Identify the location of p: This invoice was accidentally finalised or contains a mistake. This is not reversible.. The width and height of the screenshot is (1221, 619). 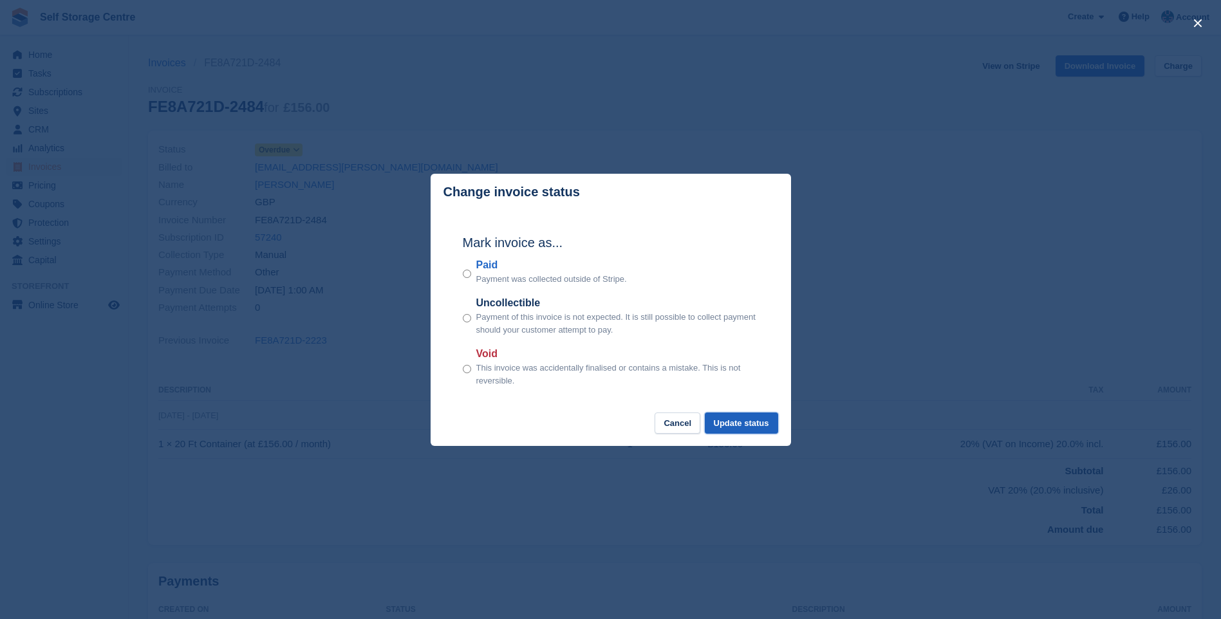
(617, 374).